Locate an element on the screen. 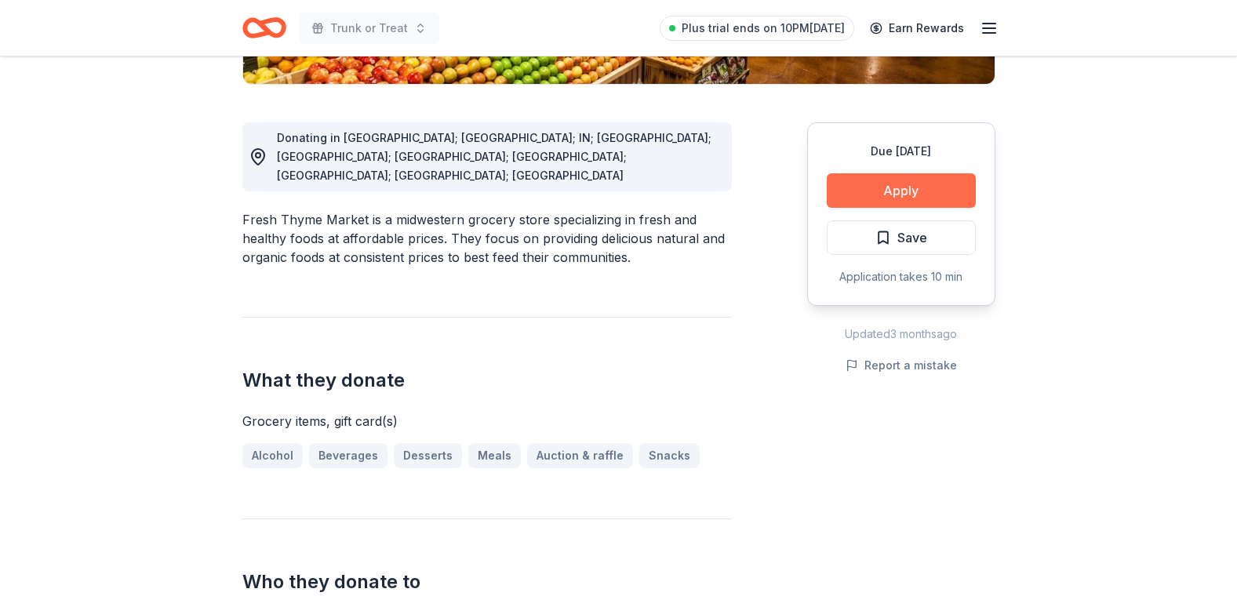 The width and height of the screenshot is (1237, 607). a: Meals is located at coordinates (494, 456).